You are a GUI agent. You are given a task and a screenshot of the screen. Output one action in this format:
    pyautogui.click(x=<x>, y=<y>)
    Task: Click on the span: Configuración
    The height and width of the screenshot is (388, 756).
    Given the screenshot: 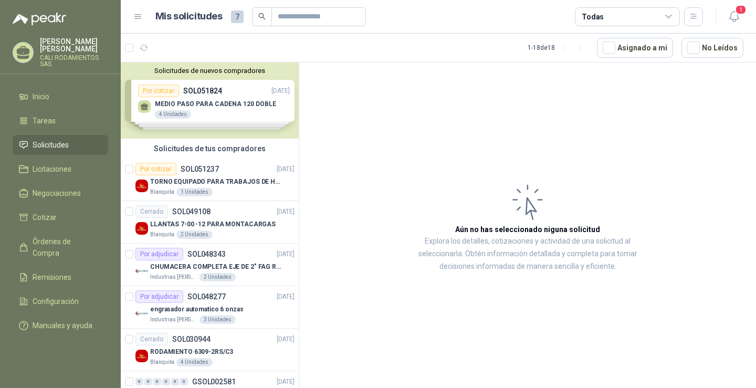 What is the action you would take?
    pyautogui.click(x=56, y=301)
    